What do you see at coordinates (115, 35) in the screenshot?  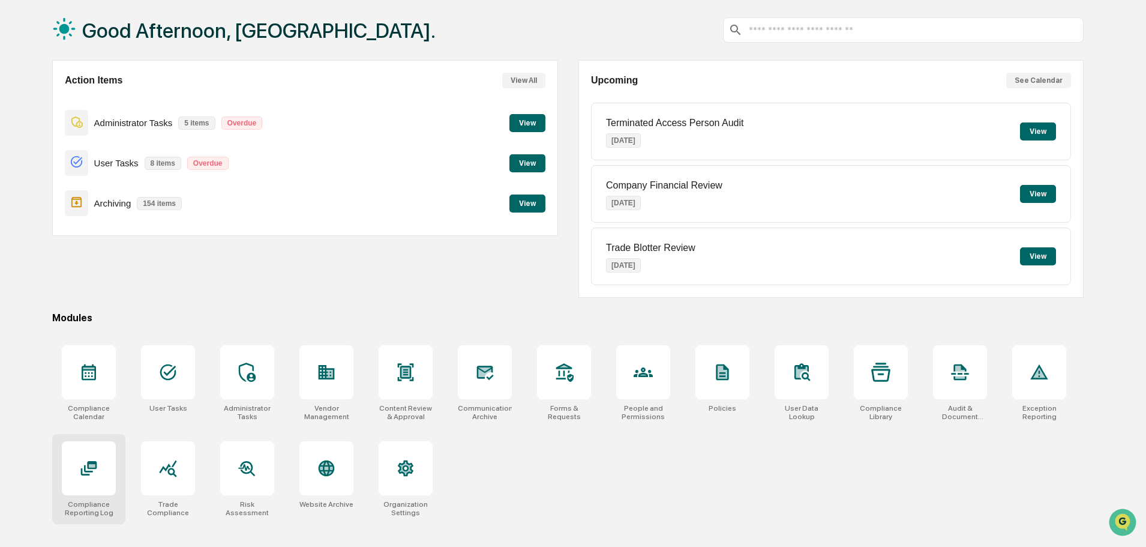 I see `p: How can we help?` at bounding box center [115, 35].